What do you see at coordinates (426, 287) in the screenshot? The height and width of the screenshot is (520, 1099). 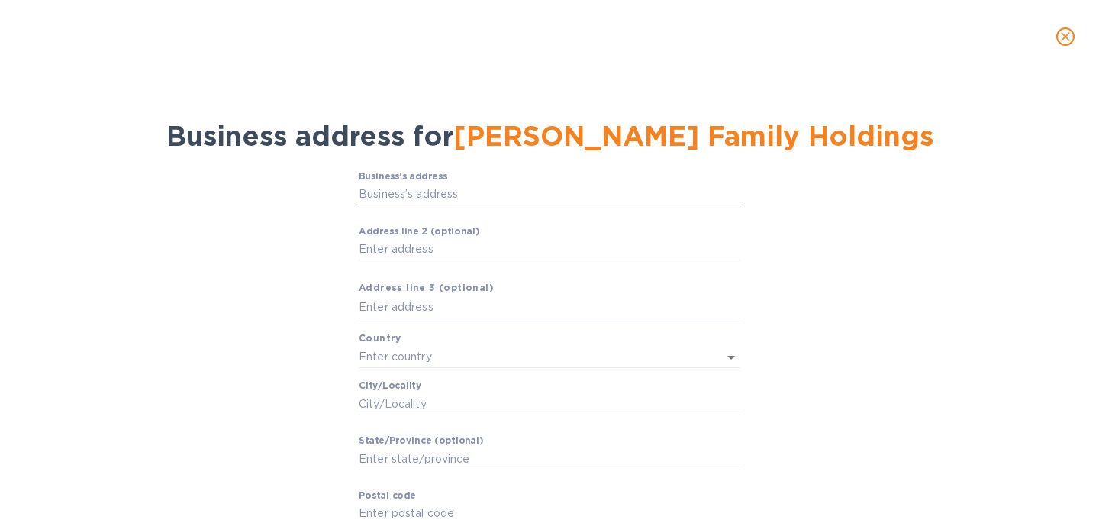 I see `b: Аddress line 3 (optional)` at bounding box center [426, 287].